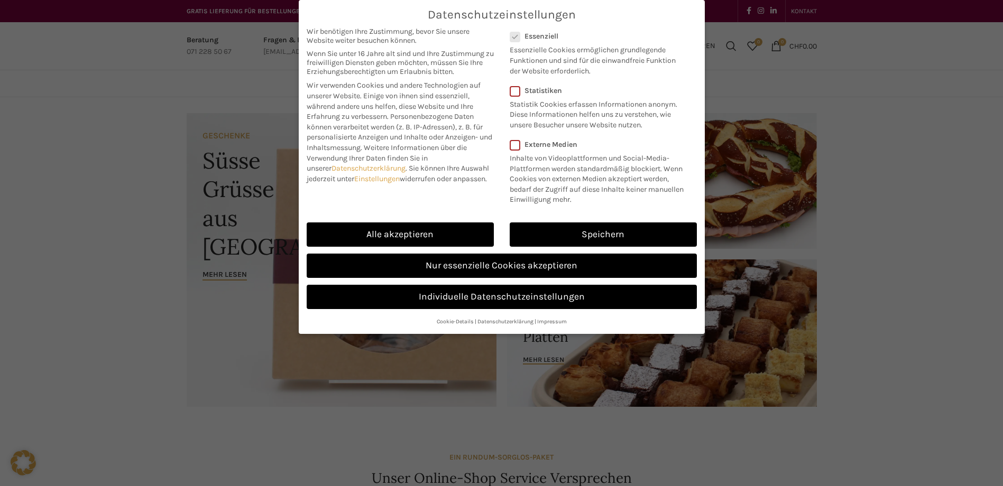 The image size is (1003, 486). What do you see at coordinates (386, 158) in the screenshot?
I see `span: Weitere Informationen über die Verwendung Ihrer Daten finden Sie in unserer .` at bounding box center [386, 158].